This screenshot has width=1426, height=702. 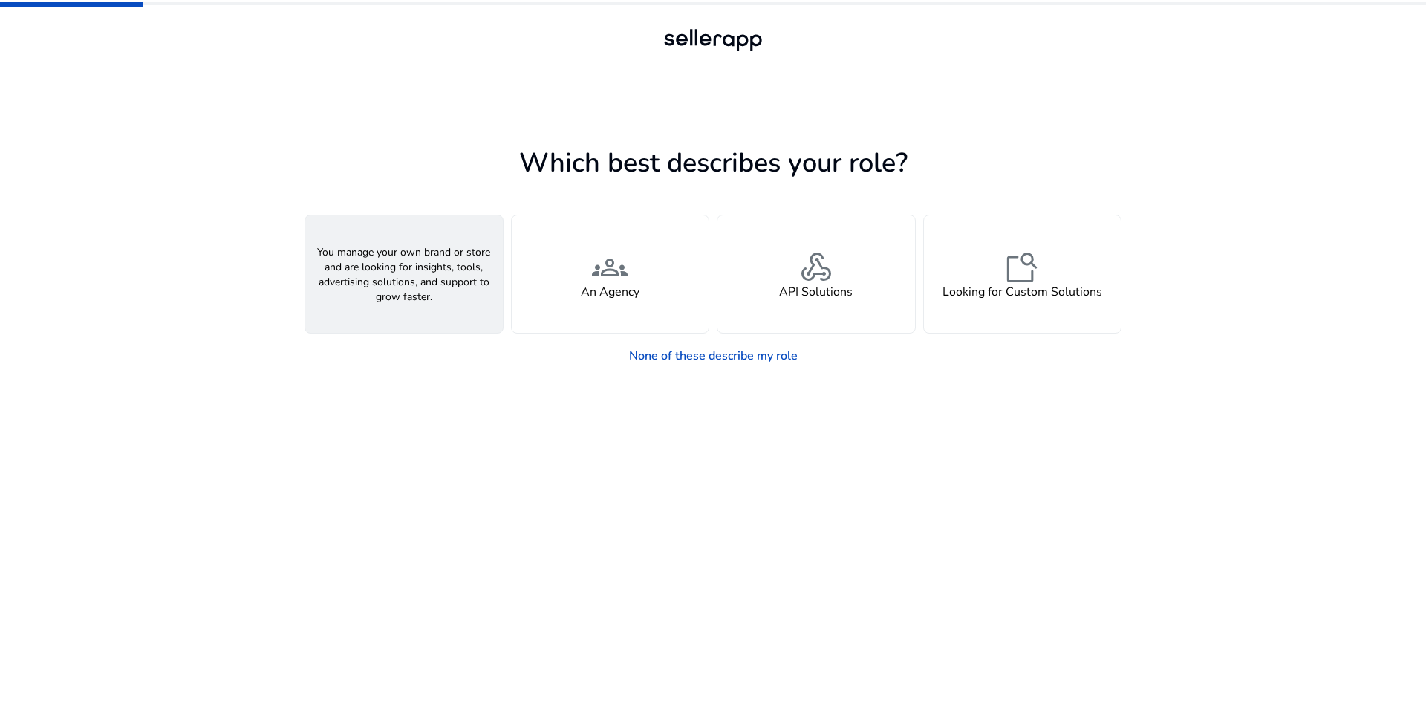 What do you see at coordinates (611, 274) in the screenshot?
I see `button: groupsAn Agency` at bounding box center [611, 274].